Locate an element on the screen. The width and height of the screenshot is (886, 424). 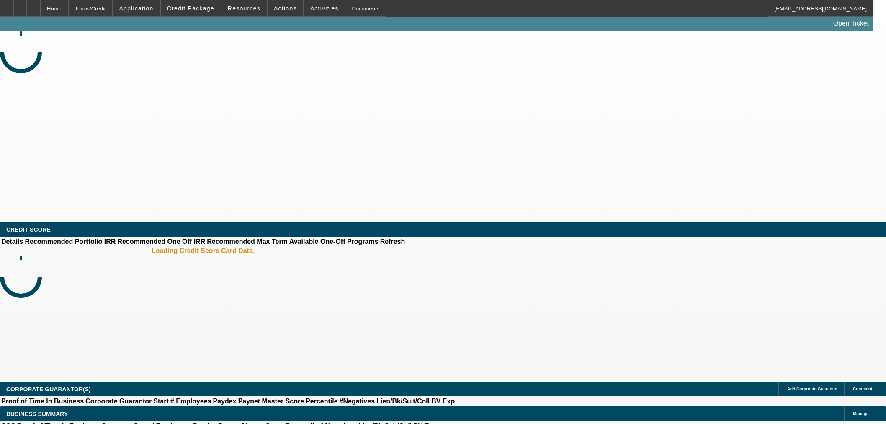
th: Refresh is located at coordinates (393, 242).